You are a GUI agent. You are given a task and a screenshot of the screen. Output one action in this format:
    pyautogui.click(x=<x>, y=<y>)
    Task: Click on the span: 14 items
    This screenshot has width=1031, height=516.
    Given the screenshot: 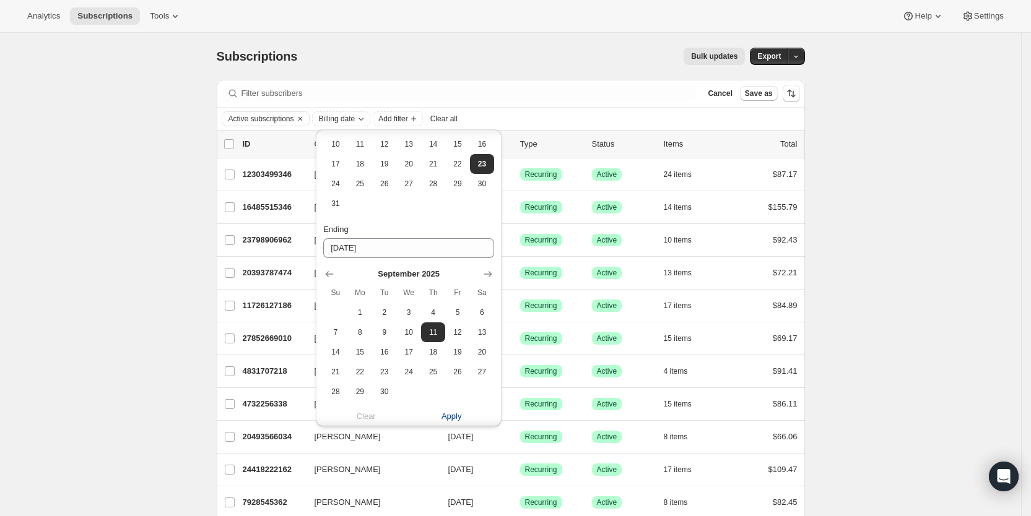 What is the action you would take?
    pyautogui.click(x=677, y=207)
    